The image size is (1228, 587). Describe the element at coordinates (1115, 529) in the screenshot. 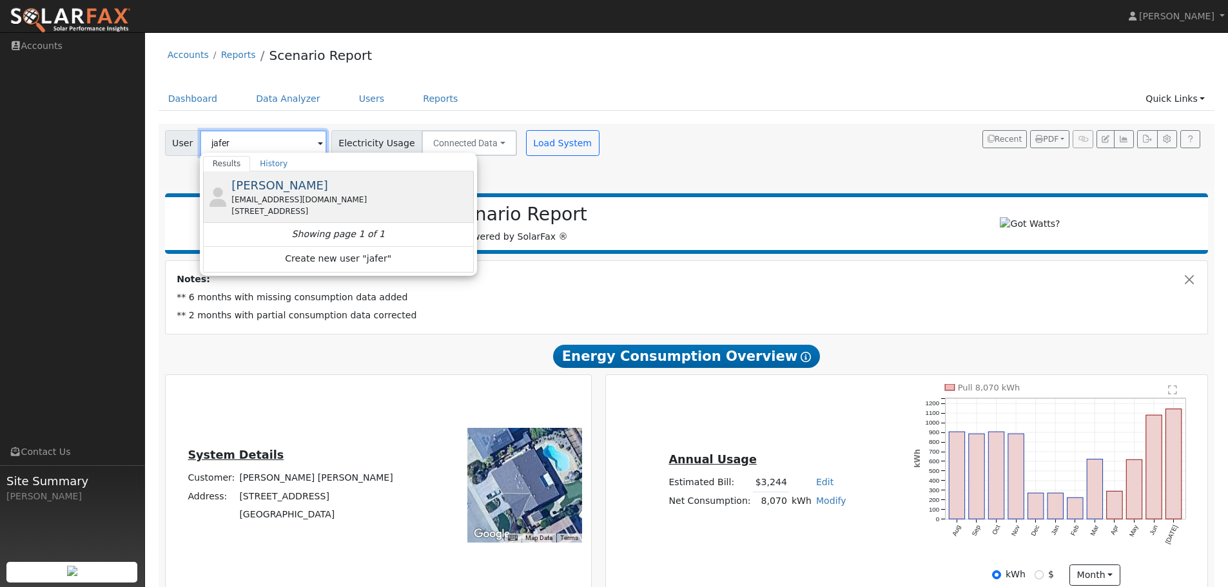

I see `text: Apr` at that location.